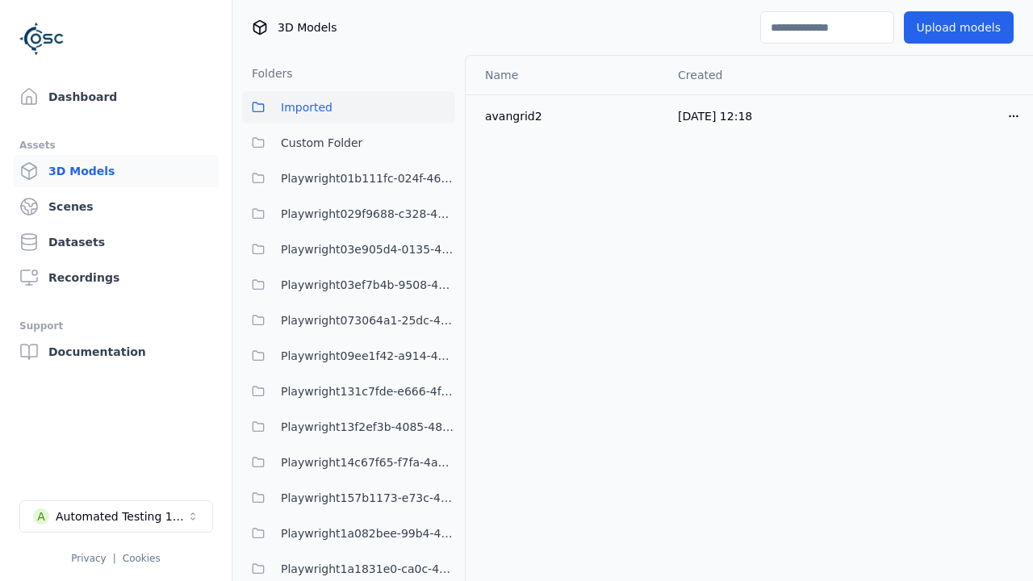  I want to click on div: Support, so click(115, 326).